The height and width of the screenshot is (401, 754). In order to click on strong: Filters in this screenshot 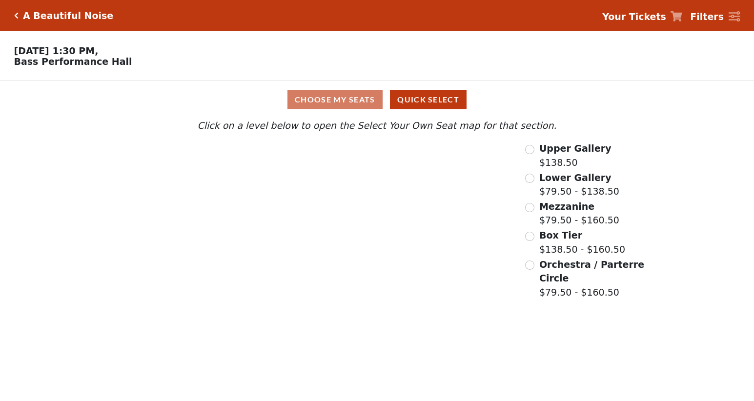, I will do `click(707, 17)`.